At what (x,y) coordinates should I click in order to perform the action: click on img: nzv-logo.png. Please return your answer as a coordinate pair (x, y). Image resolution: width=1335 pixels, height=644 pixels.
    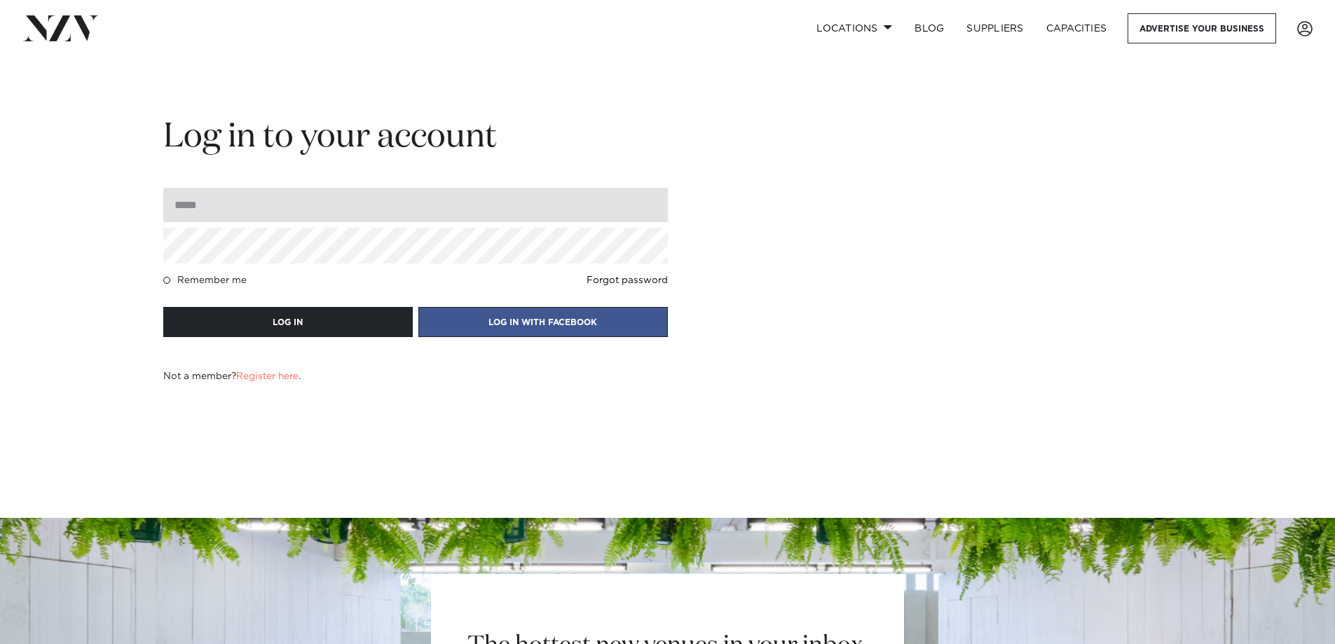
    Looking at the image, I should click on (60, 28).